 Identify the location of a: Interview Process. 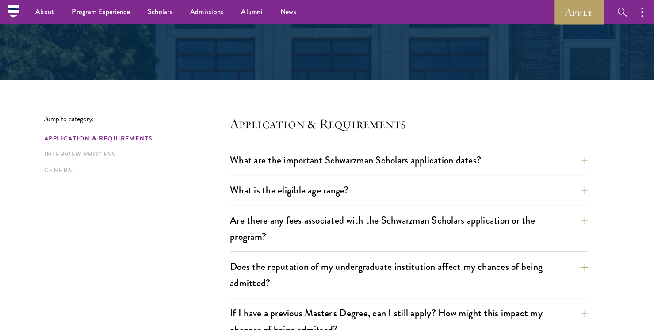
(134, 154).